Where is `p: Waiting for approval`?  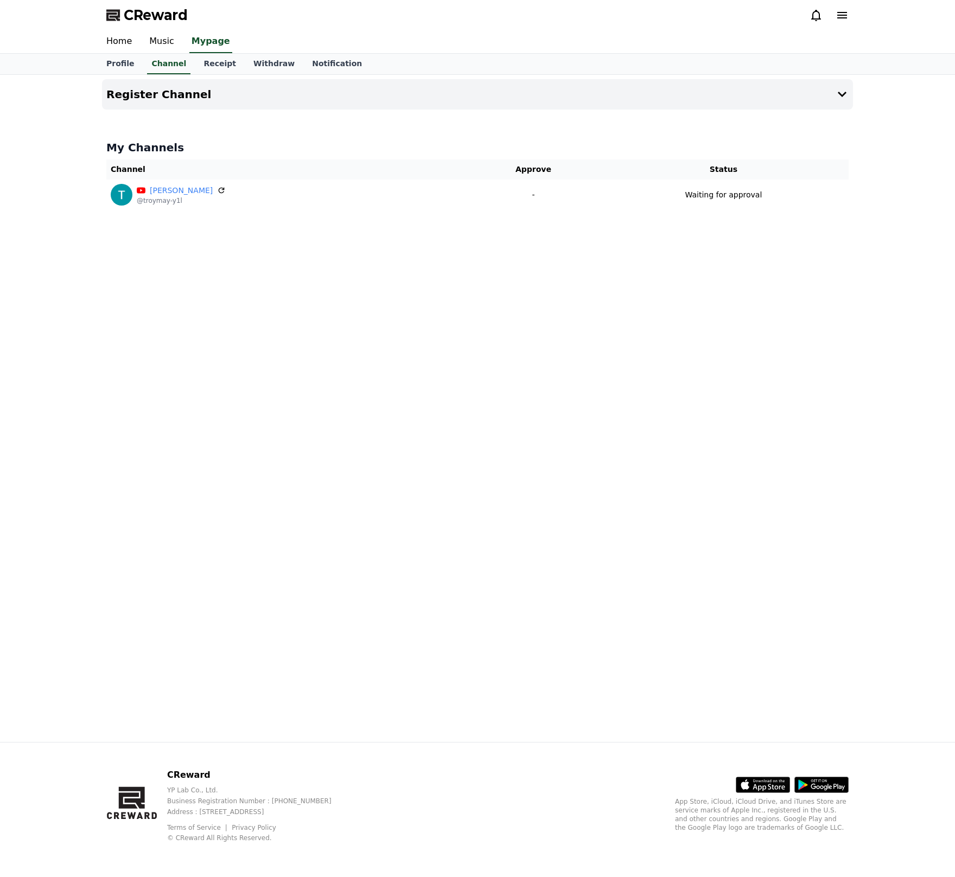 p: Waiting for approval is located at coordinates (723, 195).